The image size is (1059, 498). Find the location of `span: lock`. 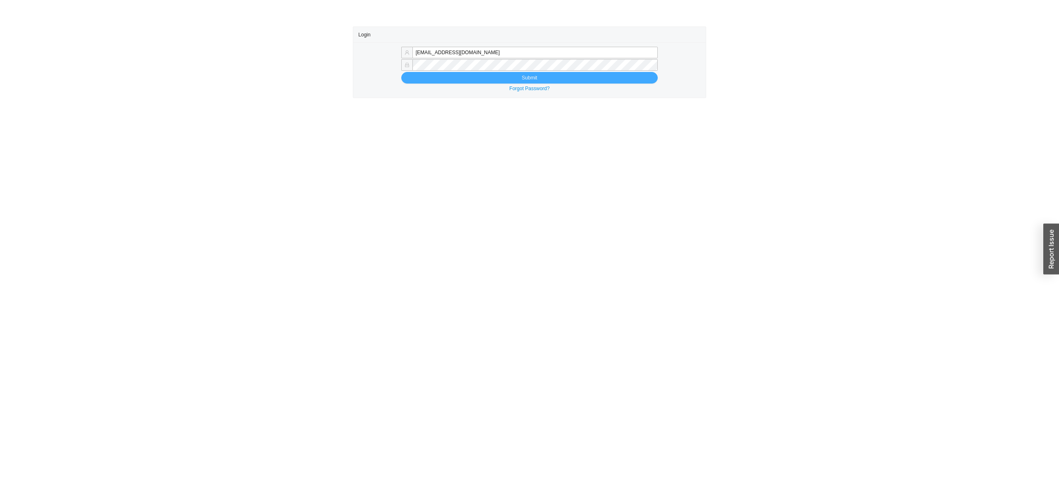

span: lock is located at coordinates (407, 65).